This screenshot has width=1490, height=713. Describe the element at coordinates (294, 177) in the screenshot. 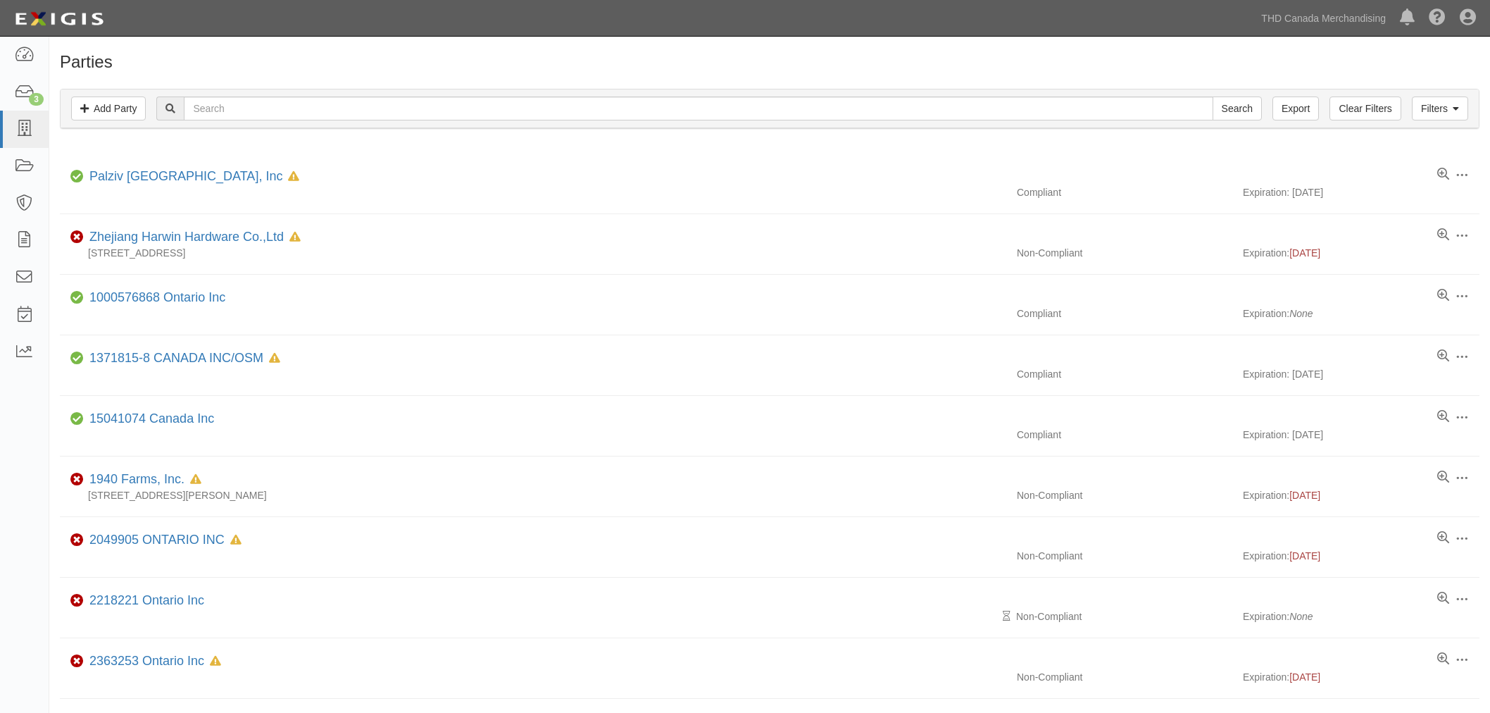

I see `i: In Default since 10/10/2025` at that location.